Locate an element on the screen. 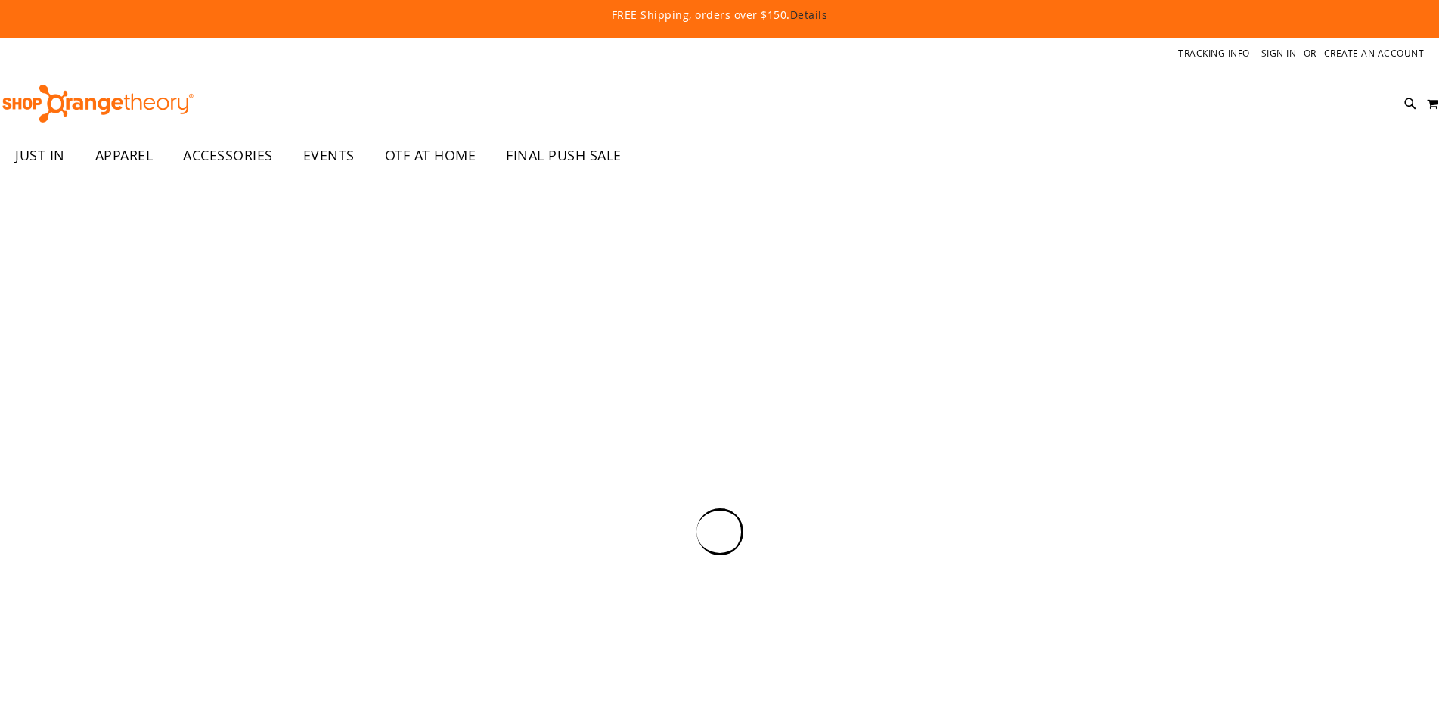 The image size is (1439, 727). span: FINAL PUSH SALE is located at coordinates (563, 155).